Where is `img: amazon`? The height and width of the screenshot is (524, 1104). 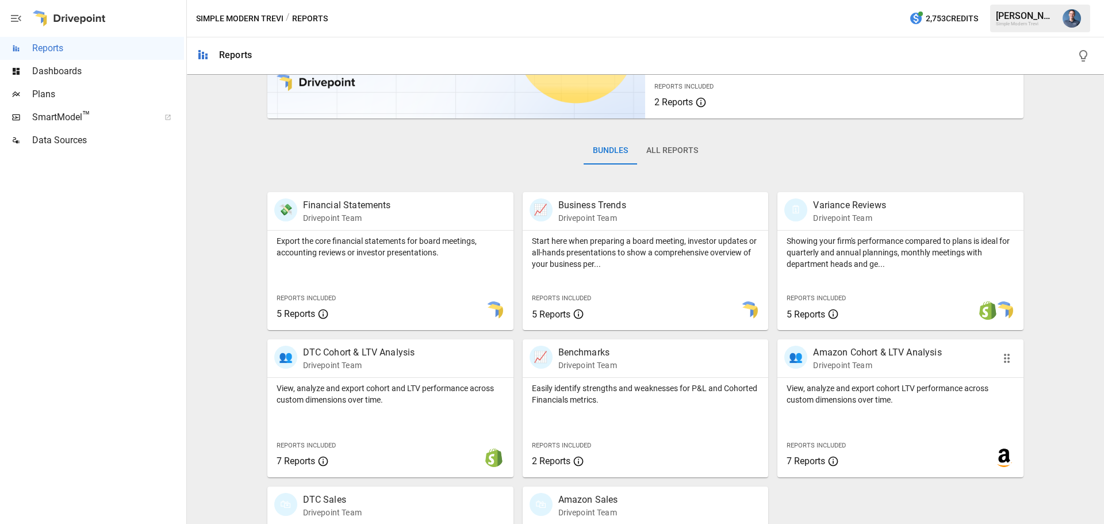
img: amazon is located at coordinates (1004, 458).